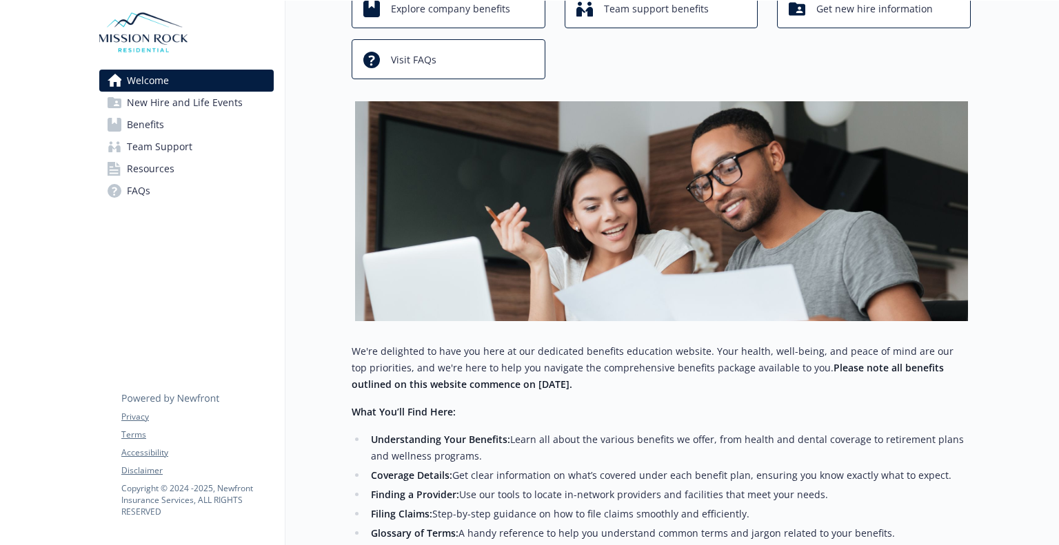 The height and width of the screenshot is (545, 1059). Describe the element at coordinates (448, 59) in the screenshot. I see `button: Visit FAQs` at that location.